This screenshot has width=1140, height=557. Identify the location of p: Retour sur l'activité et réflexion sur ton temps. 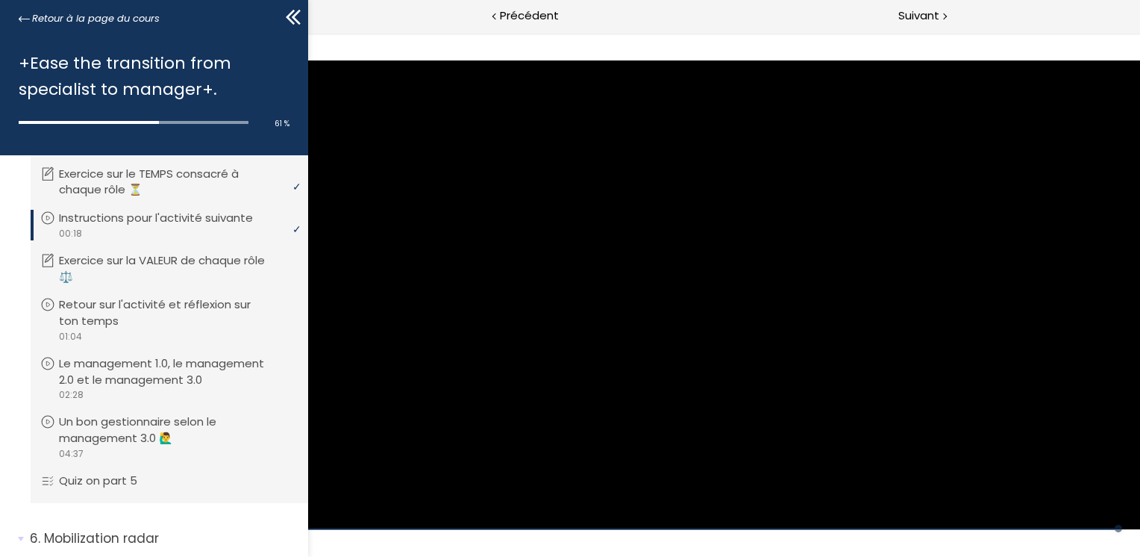
(177, 313).